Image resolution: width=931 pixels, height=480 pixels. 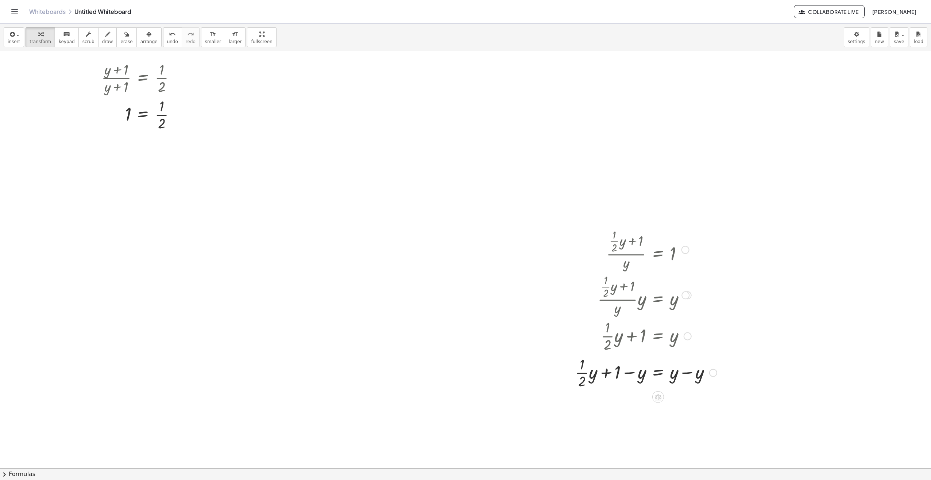 What do you see at coordinates (191, 34) in the screenshot?
I see `i: redo` at bounding box center [191, 34].